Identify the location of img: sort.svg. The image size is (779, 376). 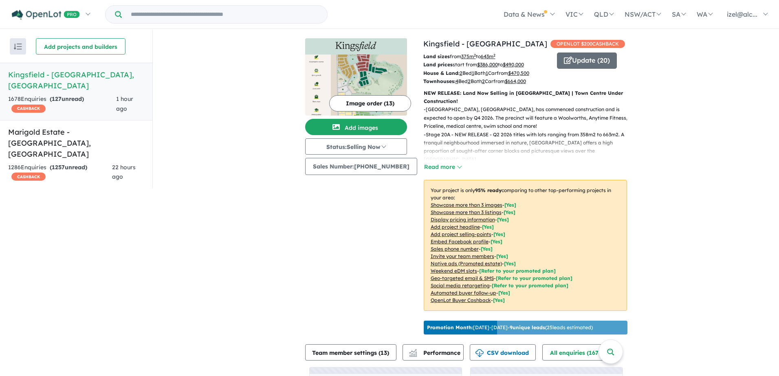
(18, 46).